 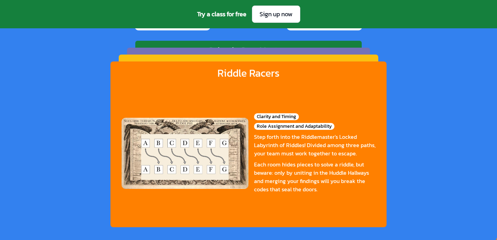 What do you see at coordinates (276, 14) in the screenshot?
I see `a: Sign up now` at bounding box center [276, 14].